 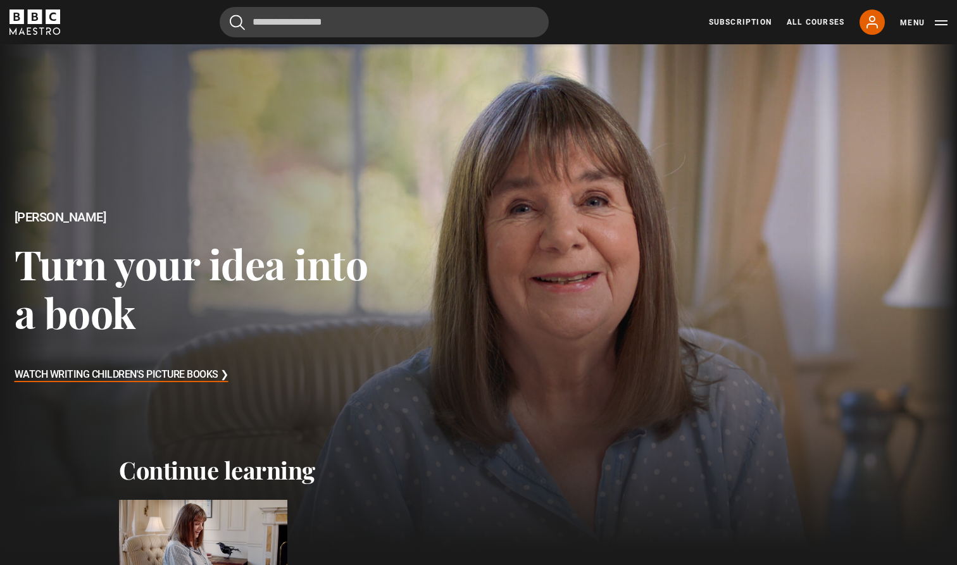 I want to click on h3: Watch Writing Children's Picture Books ❯, so click(x=122, y=375).